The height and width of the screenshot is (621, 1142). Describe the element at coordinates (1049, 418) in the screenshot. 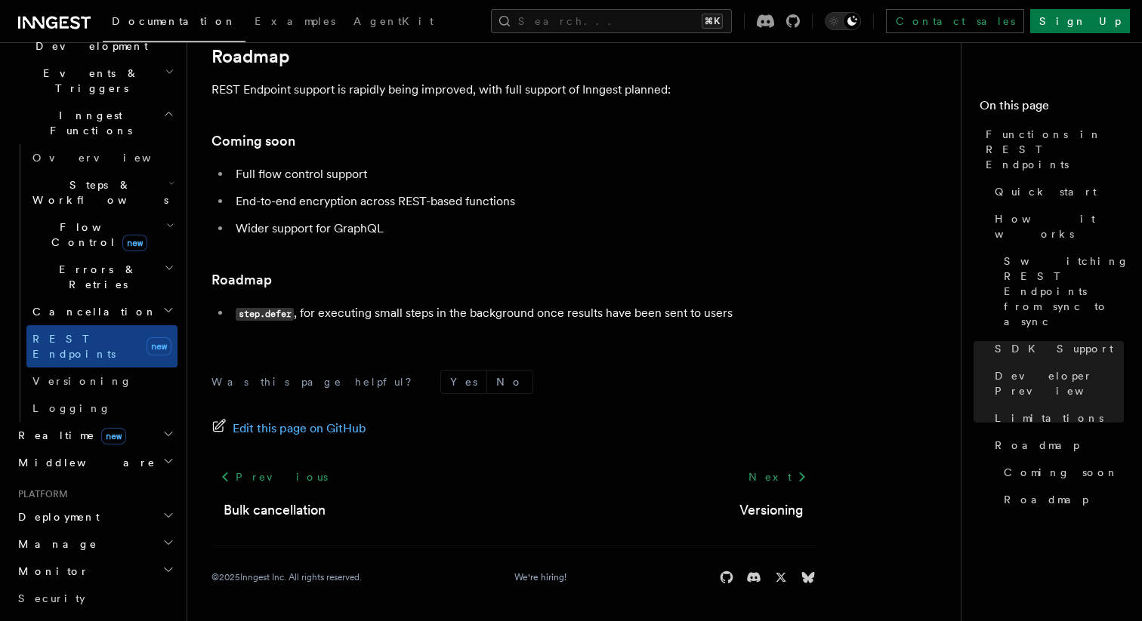

I see `span: Limitations` at that location.